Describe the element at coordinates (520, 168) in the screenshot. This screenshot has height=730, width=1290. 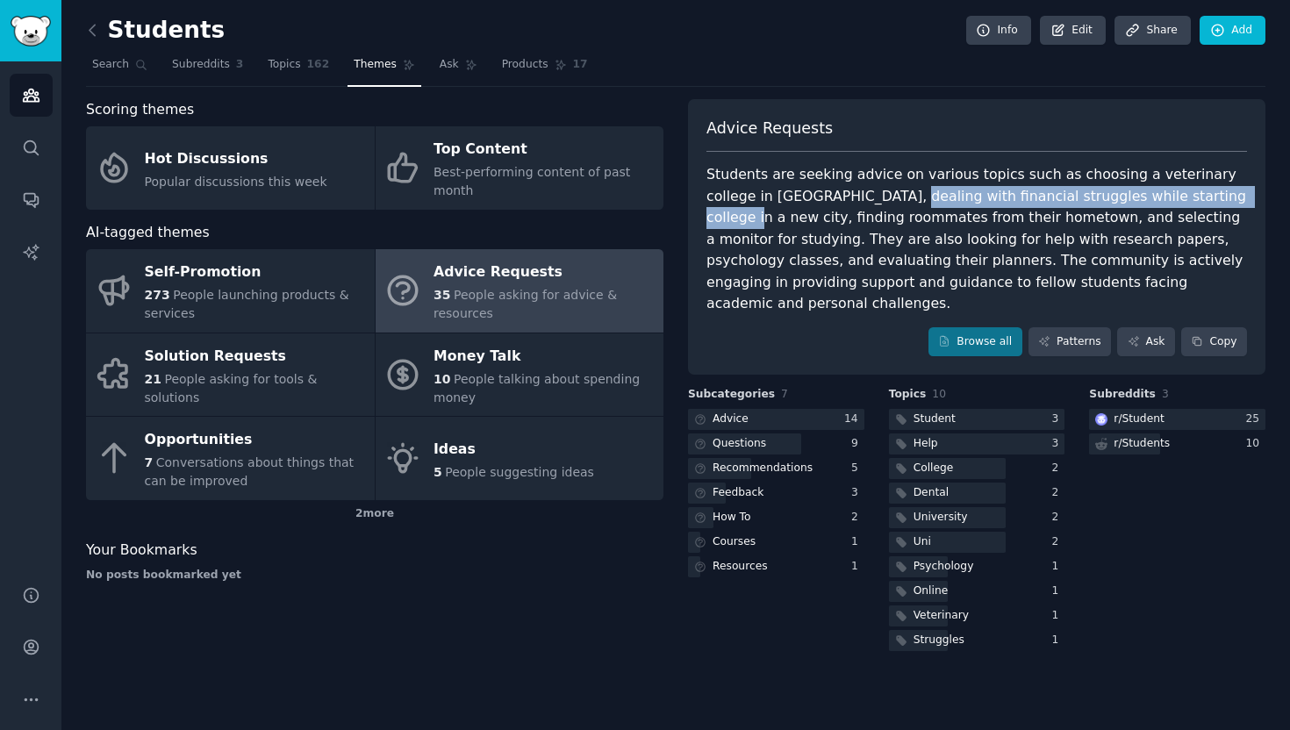
I see `a: Top ContentBest-performing content of past month` at that location.